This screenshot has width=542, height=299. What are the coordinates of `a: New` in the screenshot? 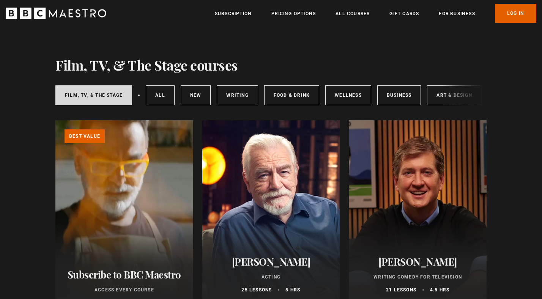 It's located at (196, 95).